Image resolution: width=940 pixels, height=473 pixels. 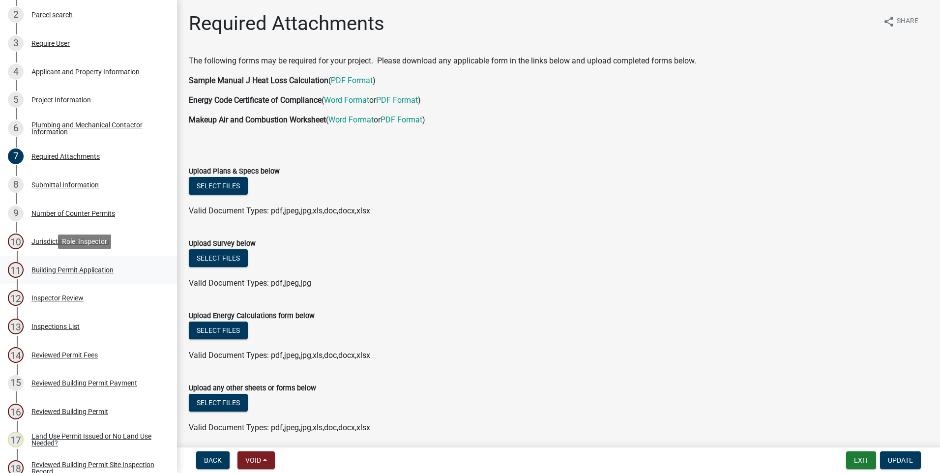 What do you see at coordinates (73, 213) in the screenshot?
I see `div: Number of Counter Permits` at bounding box center [73, 213].